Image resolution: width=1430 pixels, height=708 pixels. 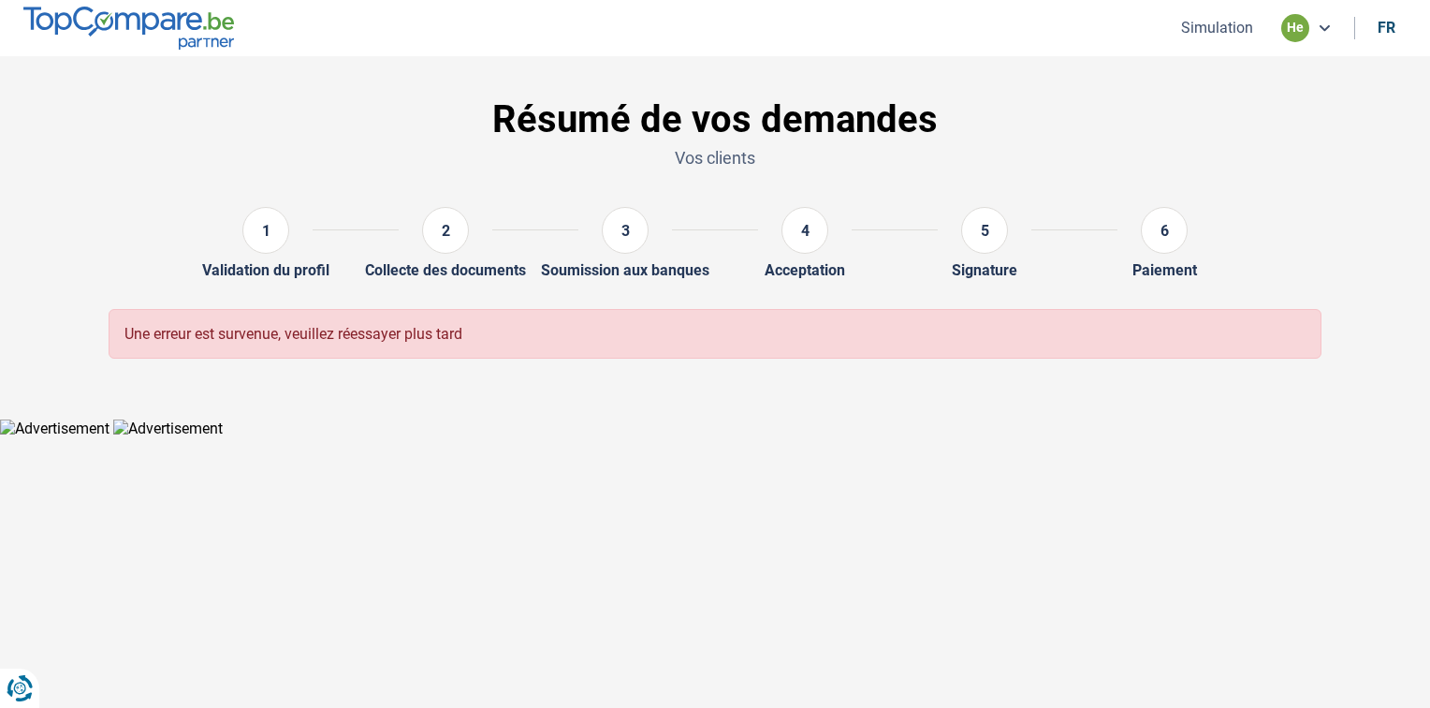 What do you see at coordinates (1386, 27) in the screenshot?
I see `div: fr` at bounding box center [1386, 27].